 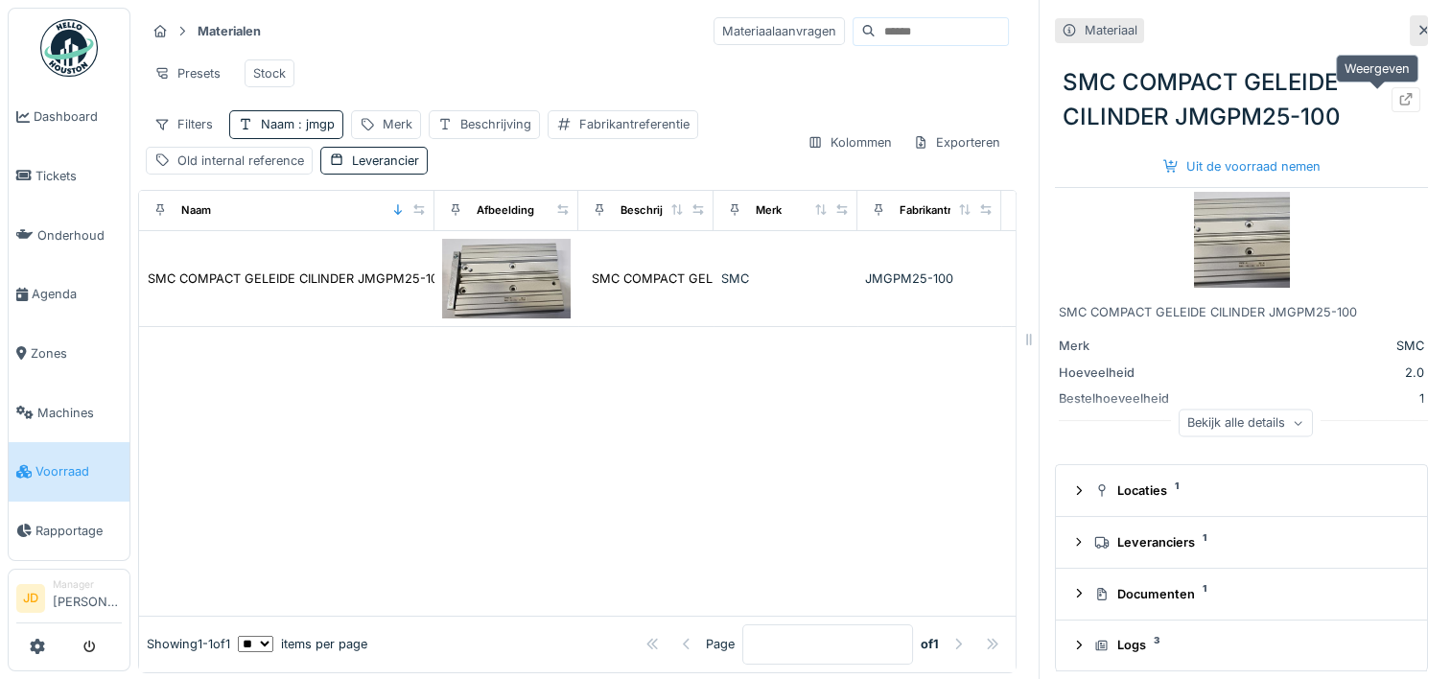 What do you see at coordinates (1249, 490) in the screenshot?
I see `div: Locaties` at bounding box center [1249, 490].